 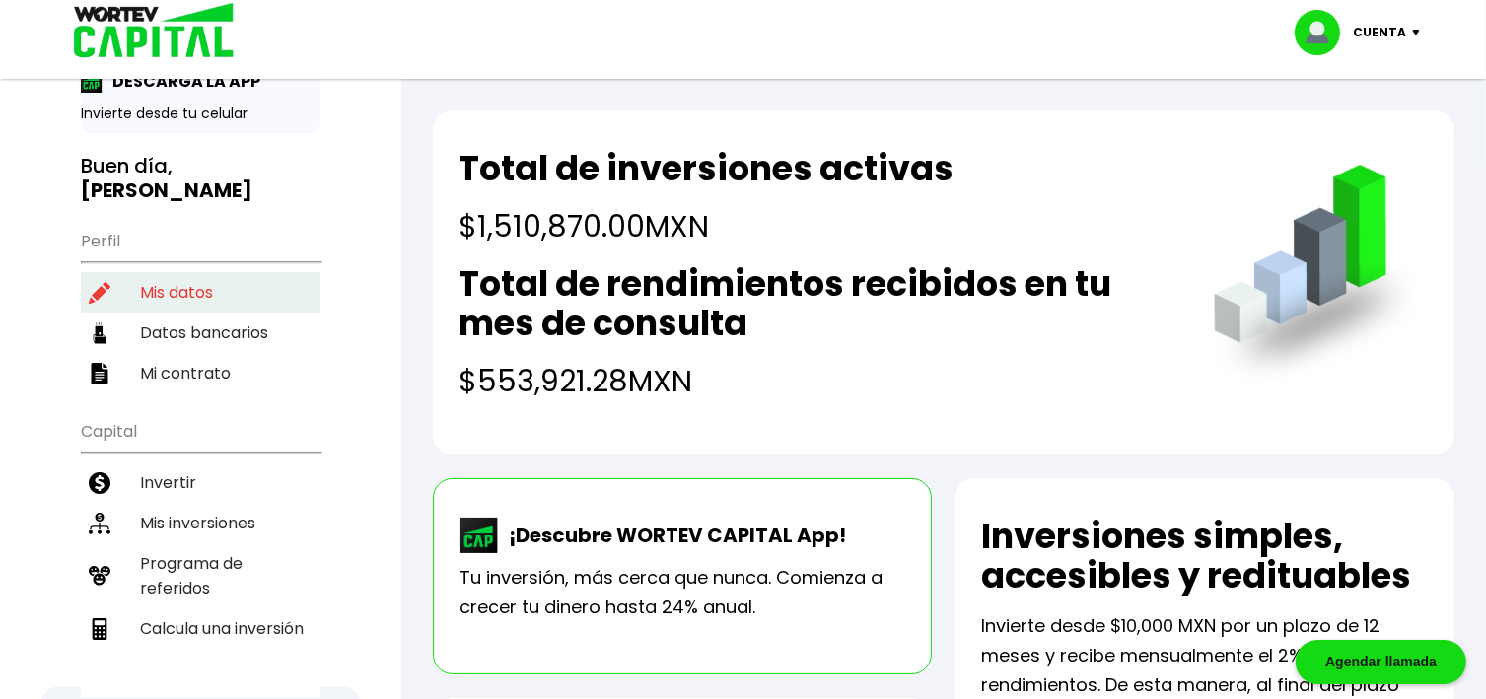 What do you see at coordinates (100, 576) in the screenshot?
I see `img: recomiendanos-icon.9b8e9327.svg` at bounding box center [100, 576].